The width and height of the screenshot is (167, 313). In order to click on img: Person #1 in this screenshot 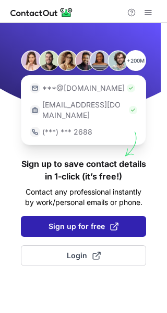, I will do `click(31, 61)`.